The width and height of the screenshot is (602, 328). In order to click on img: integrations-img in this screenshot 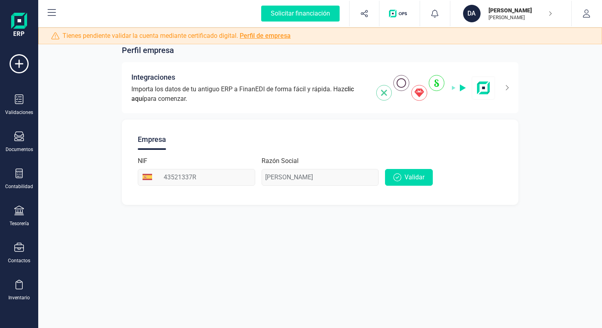, I will do `click(436, 88)`.